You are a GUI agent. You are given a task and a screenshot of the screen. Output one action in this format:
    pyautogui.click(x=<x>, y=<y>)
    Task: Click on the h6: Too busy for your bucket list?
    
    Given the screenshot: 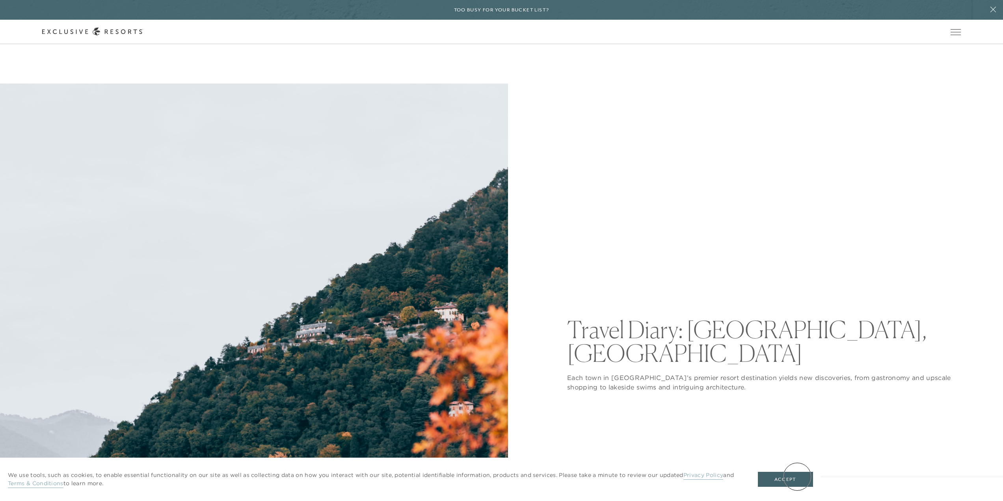 What is the action you would take?
    pyautogui.click(x=502, y=10)
    